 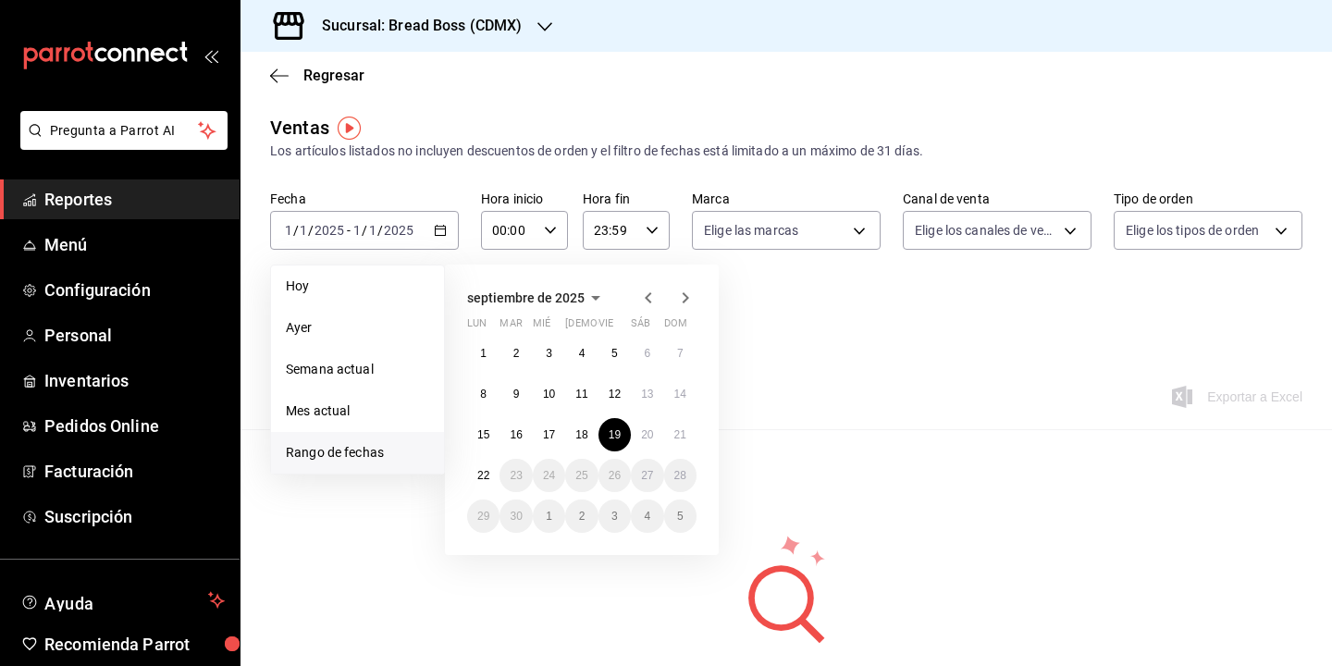 What do you see at coordinates (614, 353) in the screenshot?
I see `button: 5 de septiembre de 2025` at bounding box center [614, 353].